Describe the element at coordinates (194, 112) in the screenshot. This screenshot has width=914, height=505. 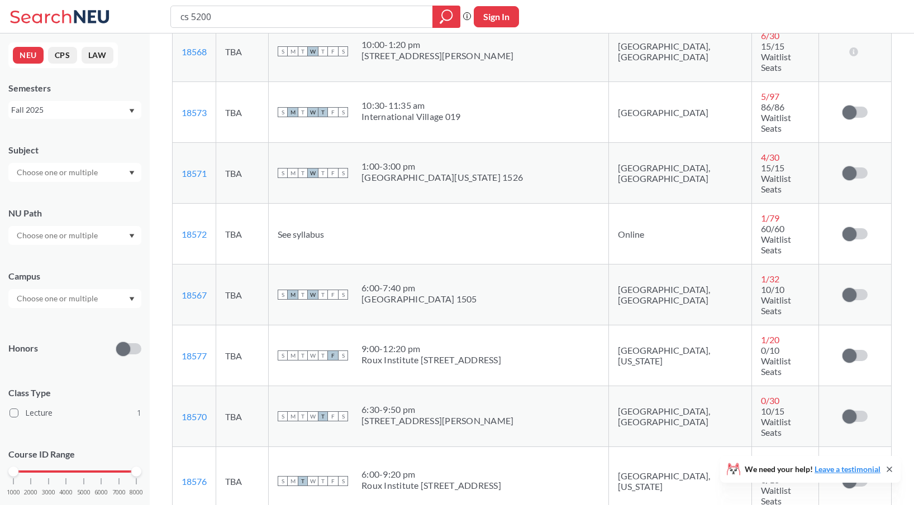
I see `a: 18573` at that location.